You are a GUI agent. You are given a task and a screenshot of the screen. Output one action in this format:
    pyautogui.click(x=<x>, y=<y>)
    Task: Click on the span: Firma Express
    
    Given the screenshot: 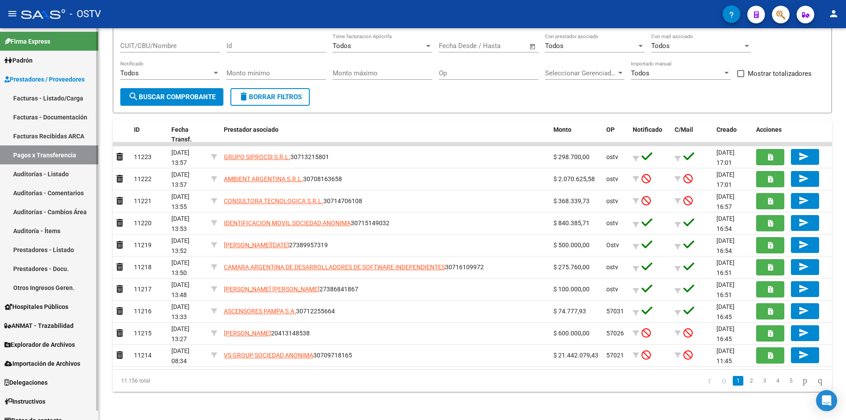 What is the action you would take?
    pyautogui.click(x=27, y=41)
    